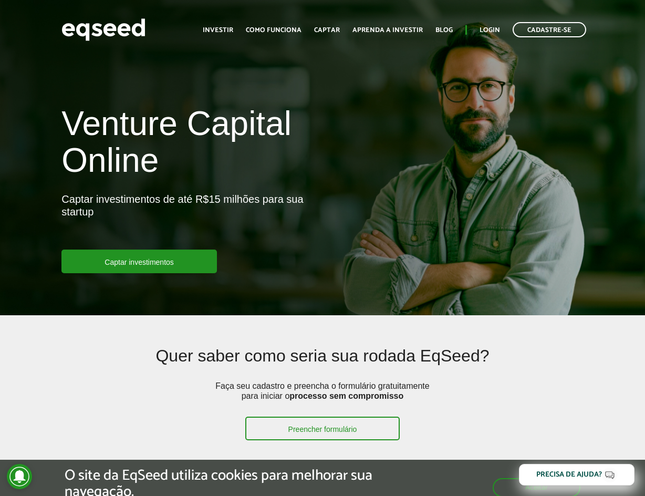 Image resolution: width=645 pixels, height=496 pixels. I want to click on a: Blog, so click(444, 30).